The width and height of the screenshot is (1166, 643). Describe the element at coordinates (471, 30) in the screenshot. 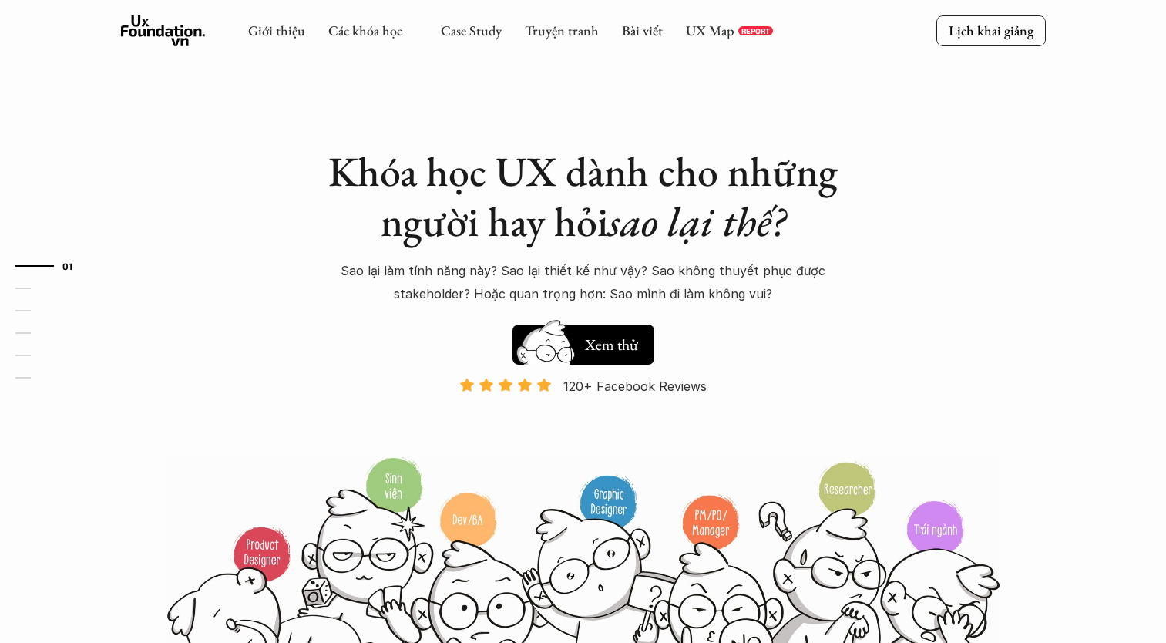

I see `a: Case Study` at that location.